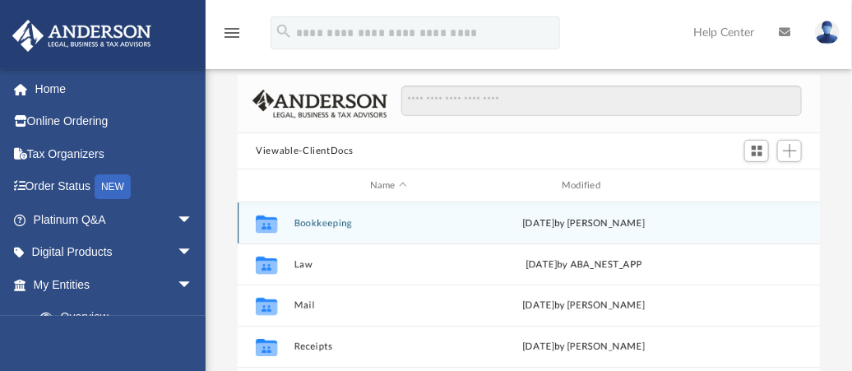  Describe the element at coordinates (388, 223) in the screenshot. I see `button: Bookkeeping` at that location.